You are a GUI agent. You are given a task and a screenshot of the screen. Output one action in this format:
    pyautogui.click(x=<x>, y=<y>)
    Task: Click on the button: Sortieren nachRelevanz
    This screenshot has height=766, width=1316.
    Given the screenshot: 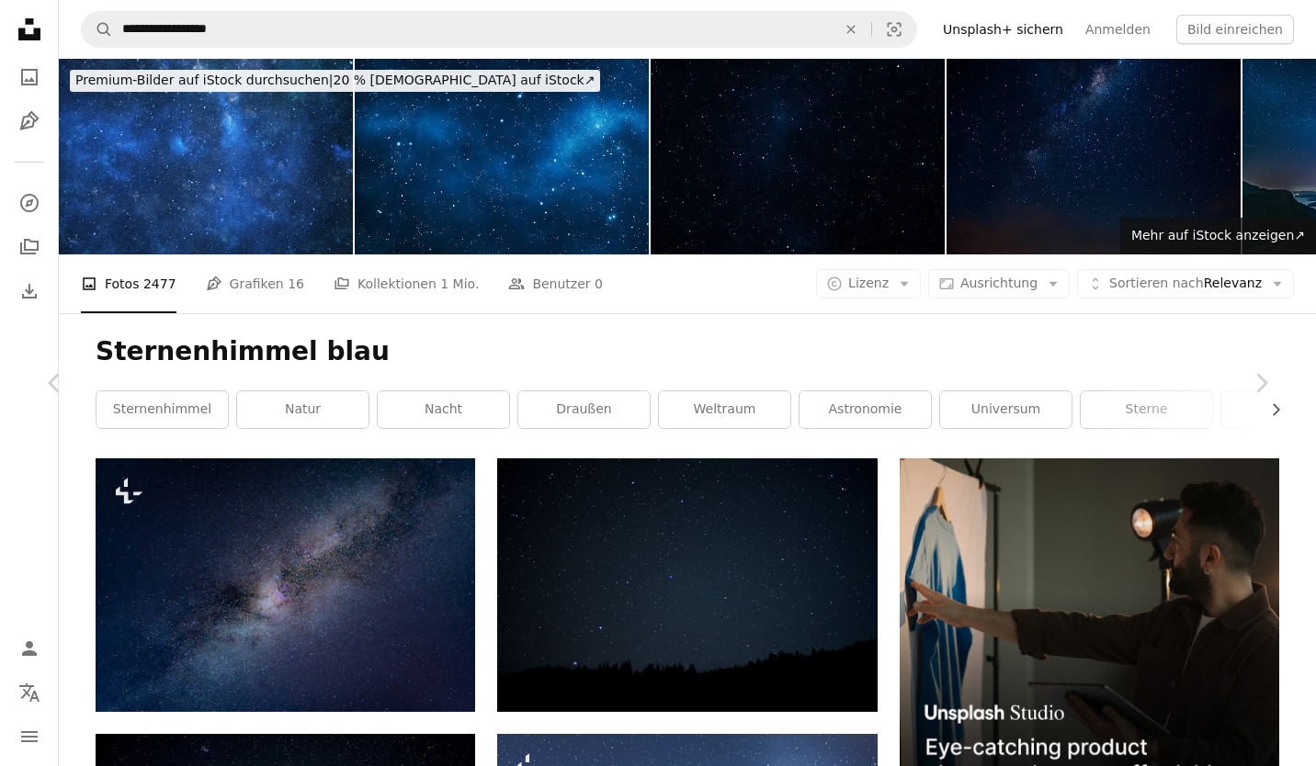 What is the action you would take?
    pyautogui.click(x=1185, y=284)
    